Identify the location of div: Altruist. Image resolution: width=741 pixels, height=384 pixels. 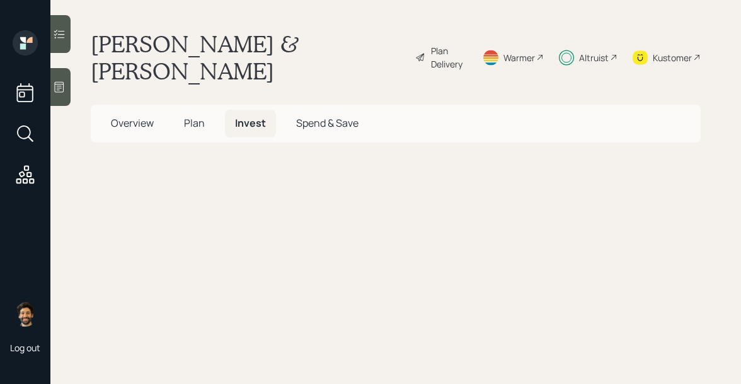
(593, 57).